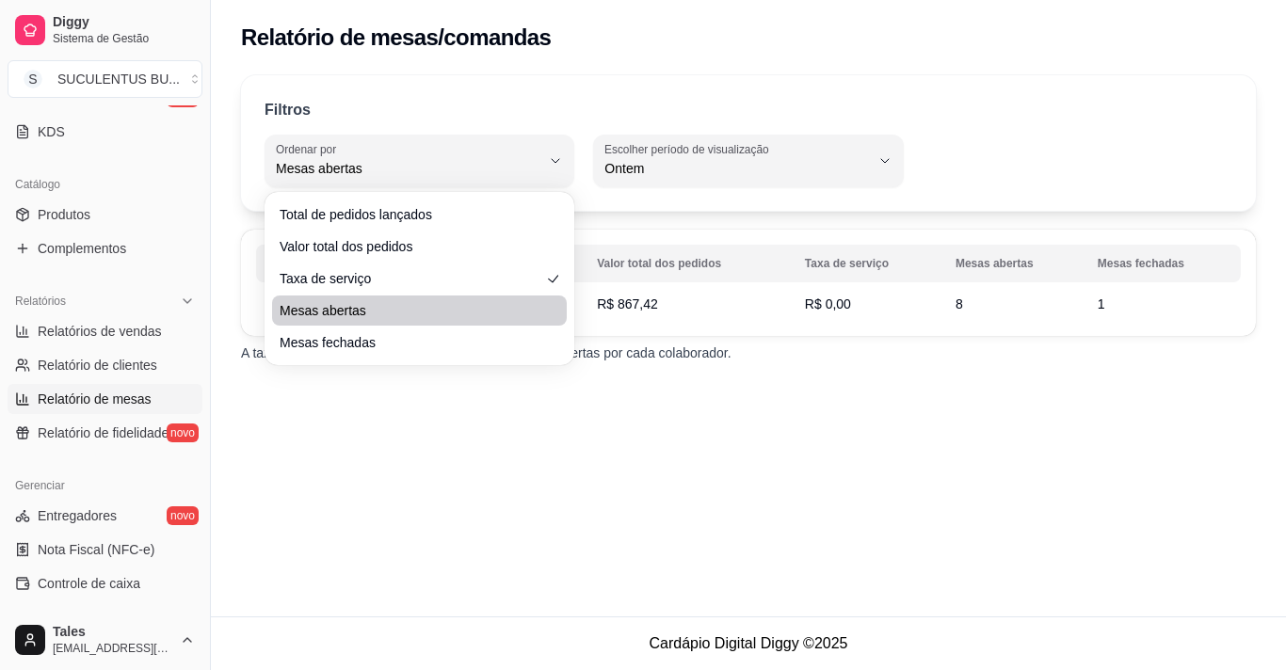  I want to click on th: Mesas fechadas, so click(1163, 264).